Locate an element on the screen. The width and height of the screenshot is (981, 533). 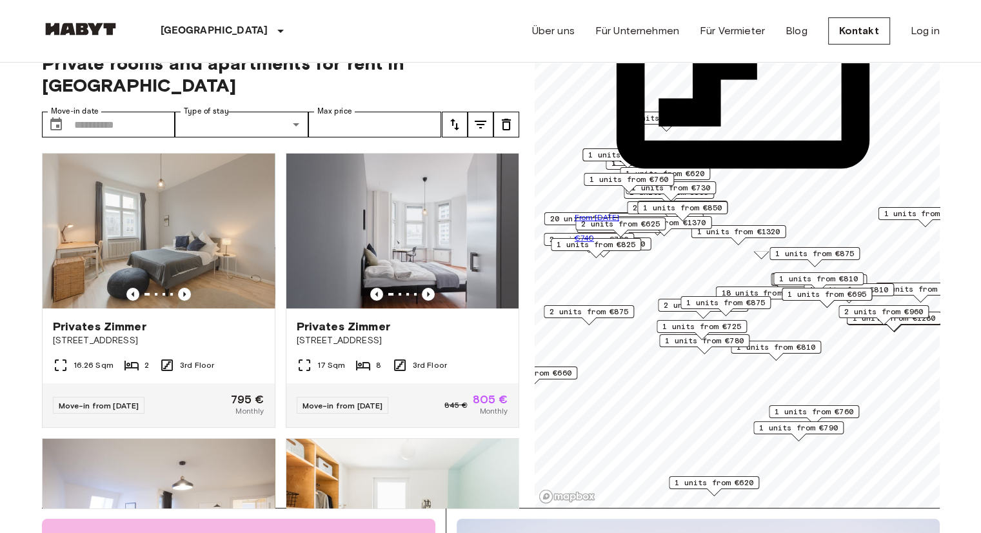
span: 1 units from €825 is located at coordinates (596, 244).